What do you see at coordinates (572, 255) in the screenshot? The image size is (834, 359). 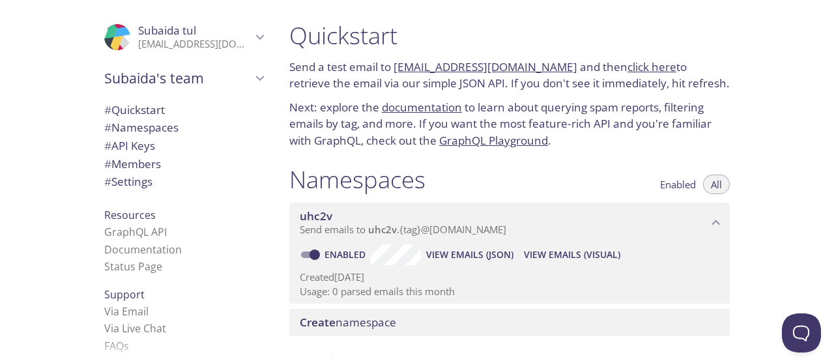 I see `span: View Emails (Visual)` at bounding box center [572, 255].